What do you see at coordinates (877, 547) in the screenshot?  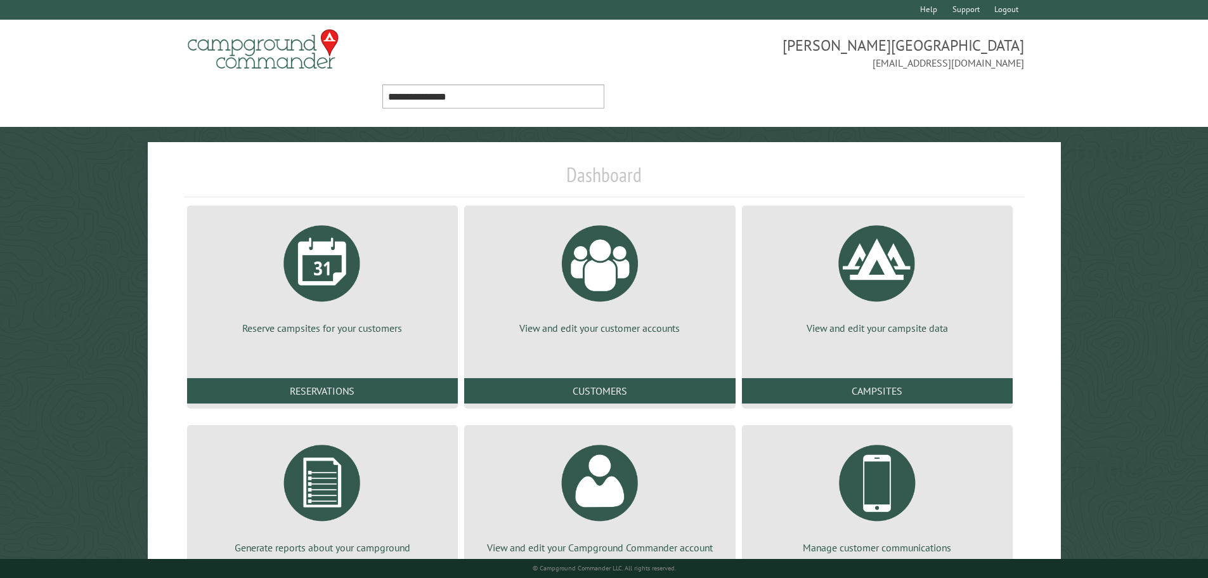 I see `p: Manage customer communications` at bounding box center [877, 547].